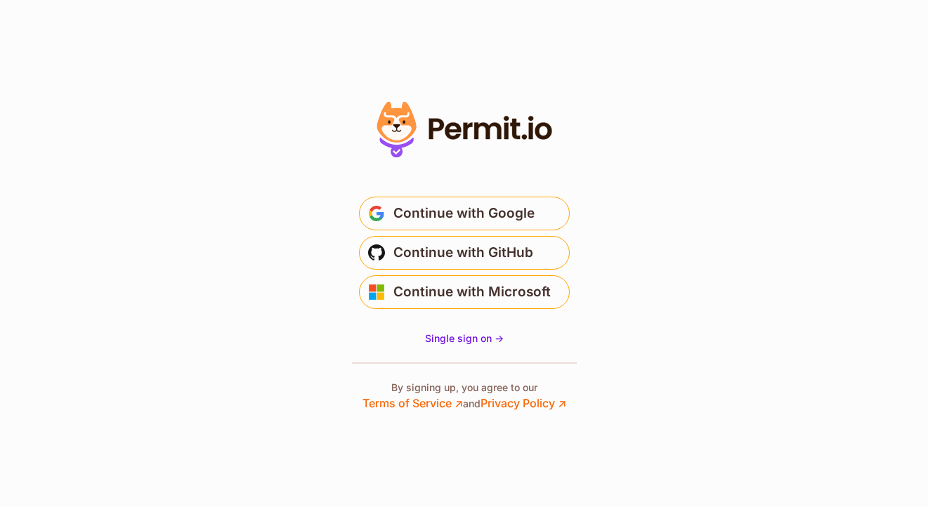 This screenshot has height=507, width=928. Describe the element at coordinates (464, 292) in the screenshot. I see `button: Continue with Microsoft` at that location.